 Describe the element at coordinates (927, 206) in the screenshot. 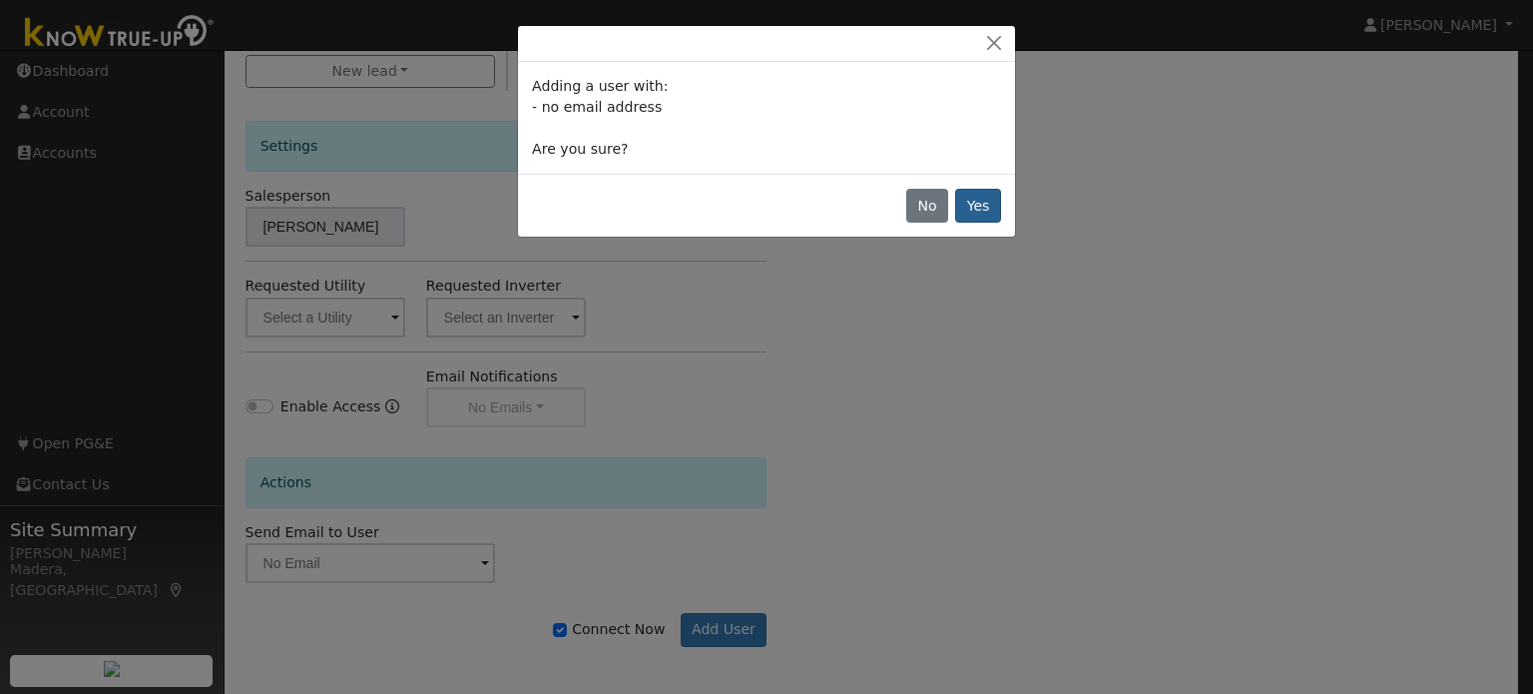

I see `button: No` at that location.